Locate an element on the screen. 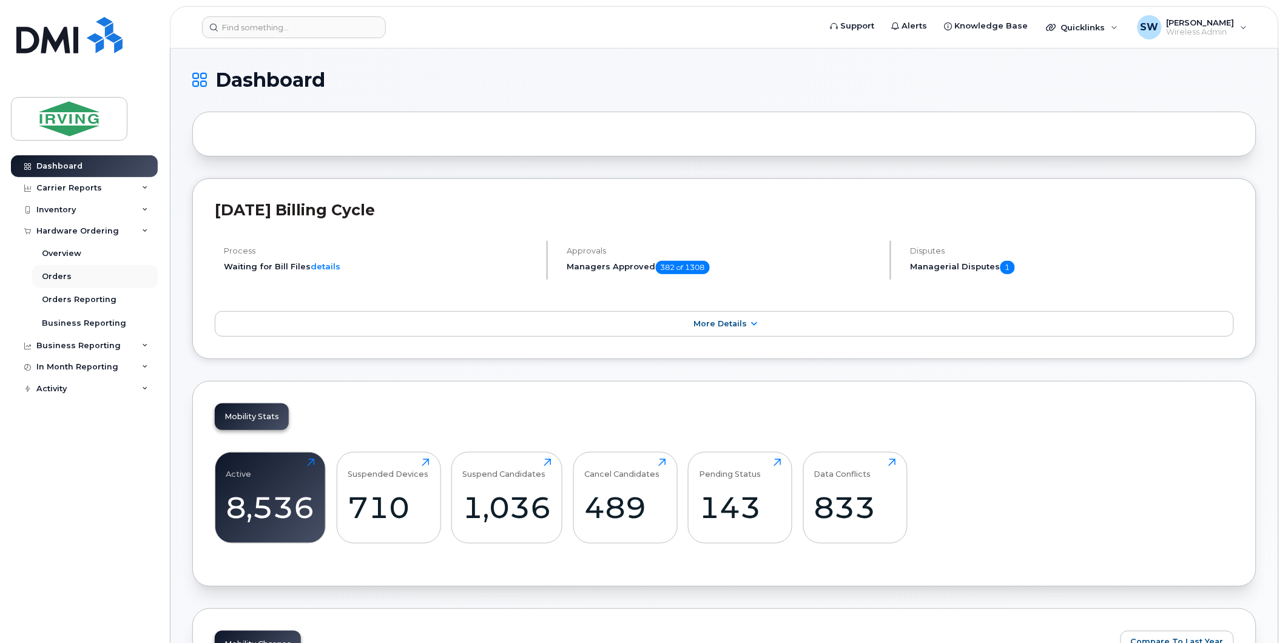  div: Active is located at coordinates (239, 468).